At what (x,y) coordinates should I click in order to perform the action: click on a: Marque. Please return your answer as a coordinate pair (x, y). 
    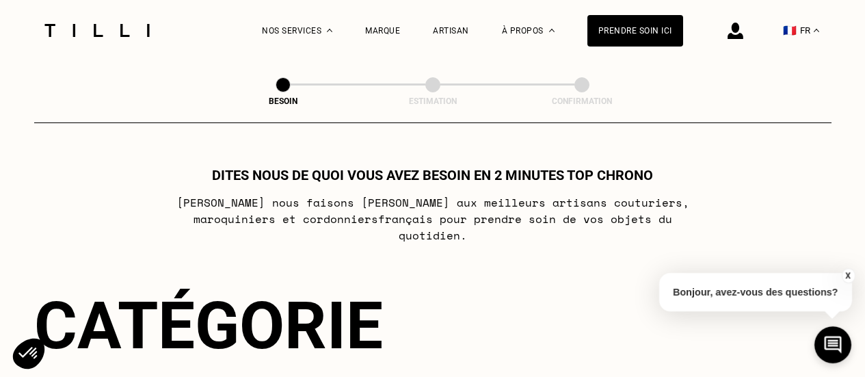
    Looking at the image, I should click on (382, 31).